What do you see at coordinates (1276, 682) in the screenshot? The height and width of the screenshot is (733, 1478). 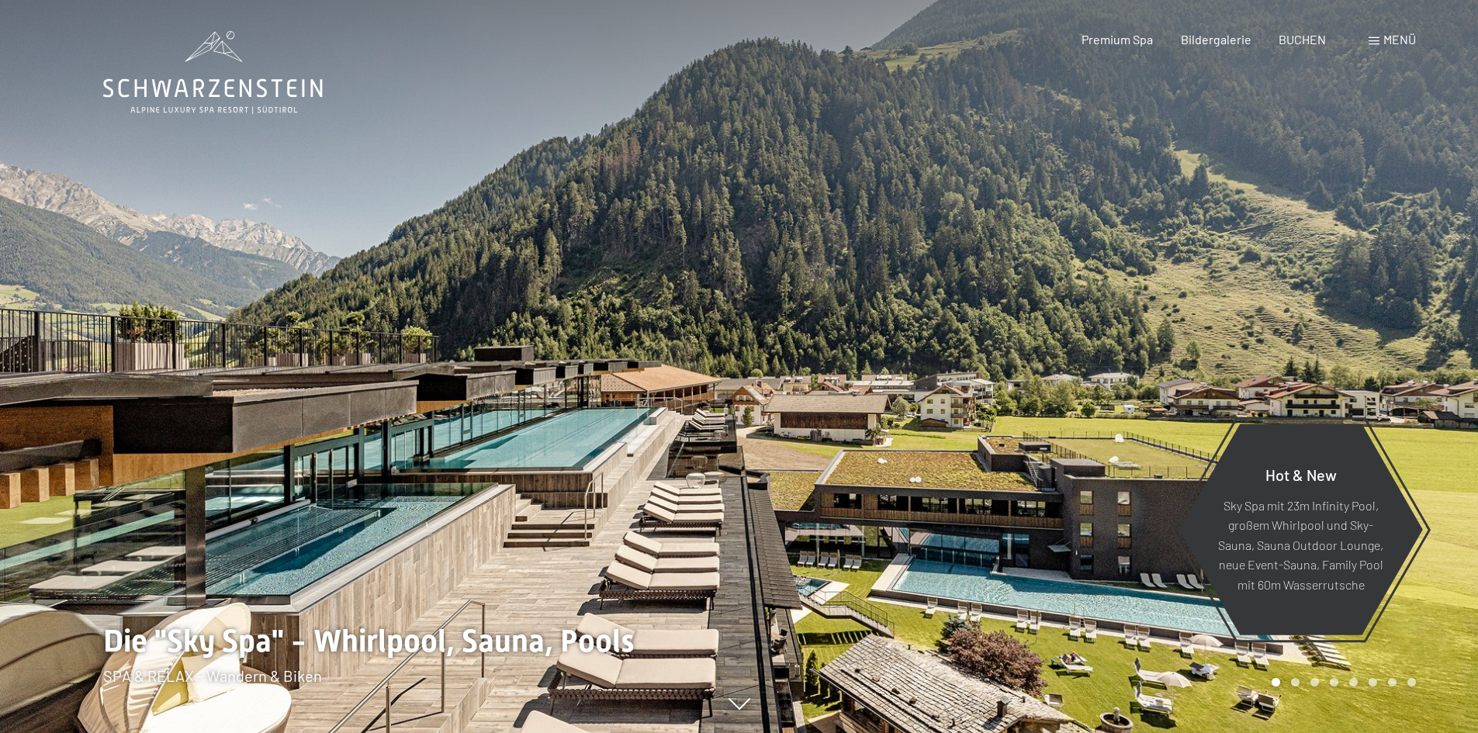 I see `div: Carousel Page 1 (Current Slide)` at bounding box center [1276, 682].